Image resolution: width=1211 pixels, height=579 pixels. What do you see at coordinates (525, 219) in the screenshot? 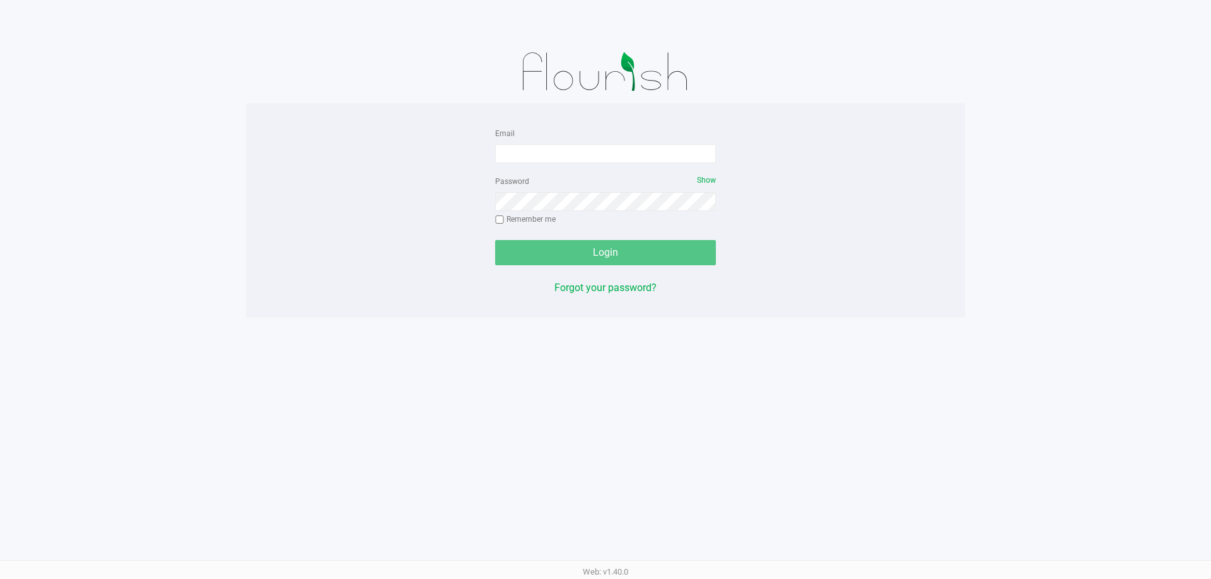
I see `label: Remember me` at bounding box center [525, 219].